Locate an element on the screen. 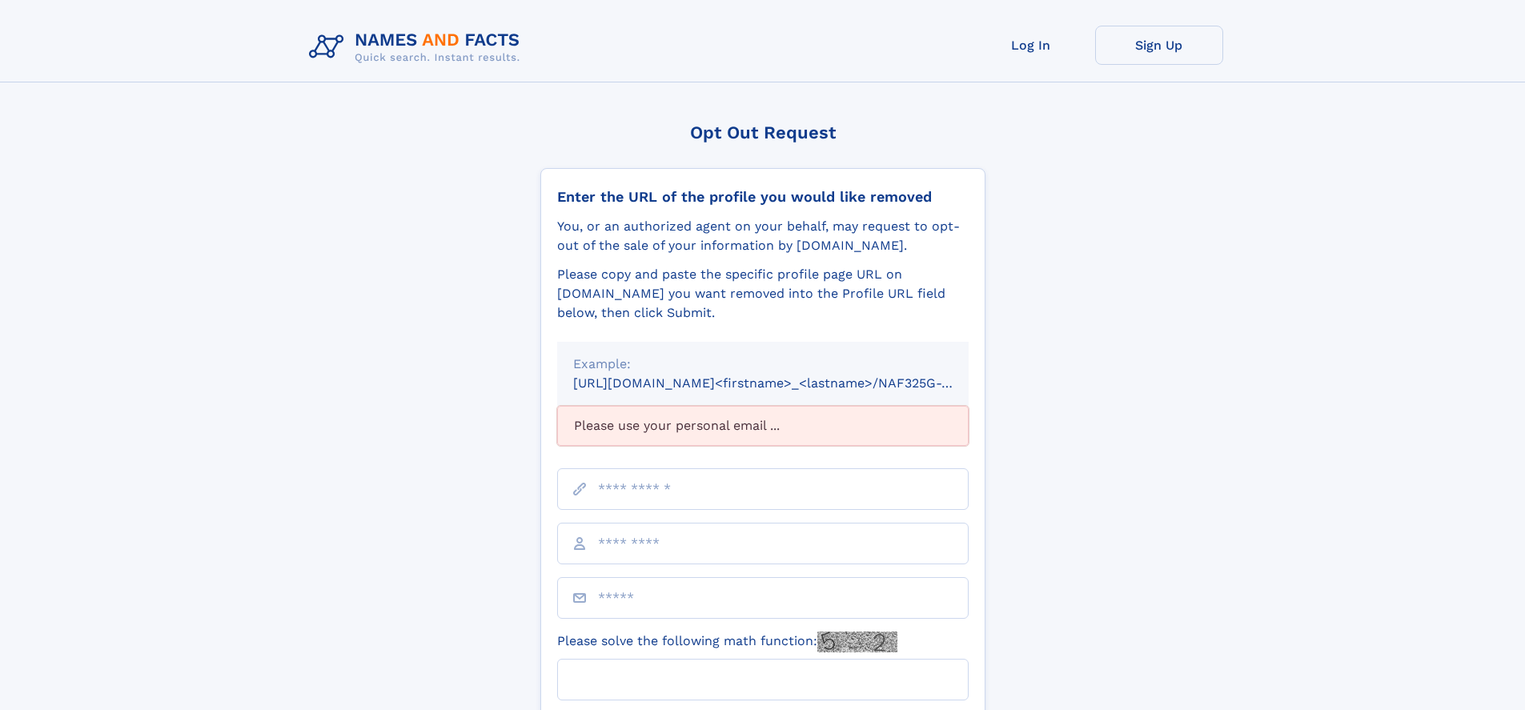  div: Please use your personal email ... is located at coordinates (763, 426).